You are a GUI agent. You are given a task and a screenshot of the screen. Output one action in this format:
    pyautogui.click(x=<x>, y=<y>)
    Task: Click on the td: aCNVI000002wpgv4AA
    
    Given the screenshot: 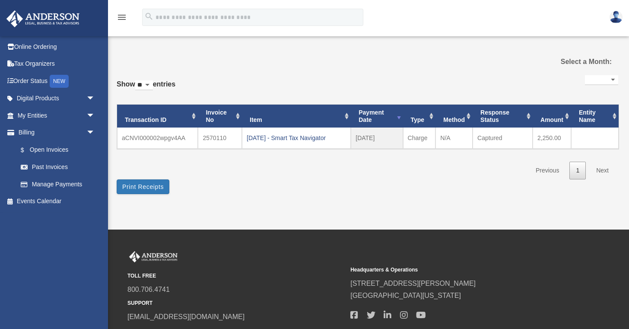 What is the action you would take?
    pyautogui.click(x=157, y=138)
    